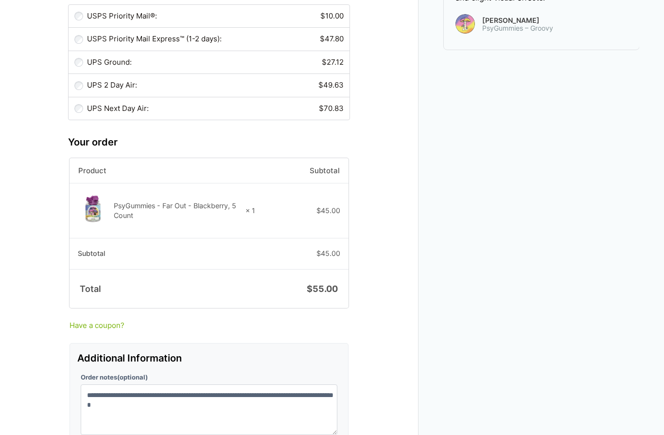 The width and height of the screenshot is (664, 435). Describe the element at coordinates (332, 38) in the screenshot. I see `bdi: 47.80` at that location.